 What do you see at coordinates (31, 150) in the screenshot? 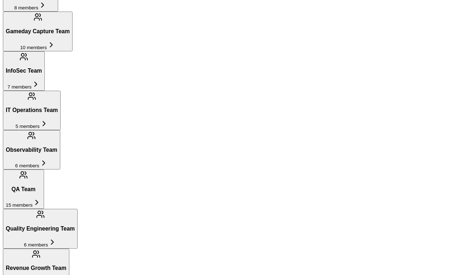
I see `h3: Observability Team` at bounding box center [31, 150].